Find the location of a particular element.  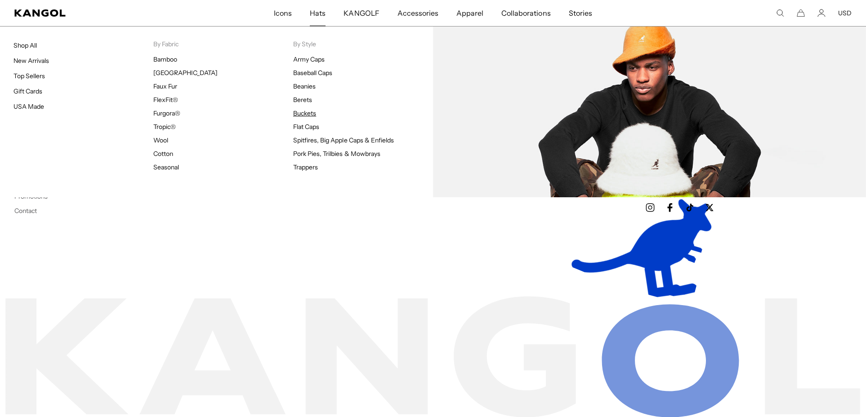

a: FlexFit® is located at coordinates (166, 100).